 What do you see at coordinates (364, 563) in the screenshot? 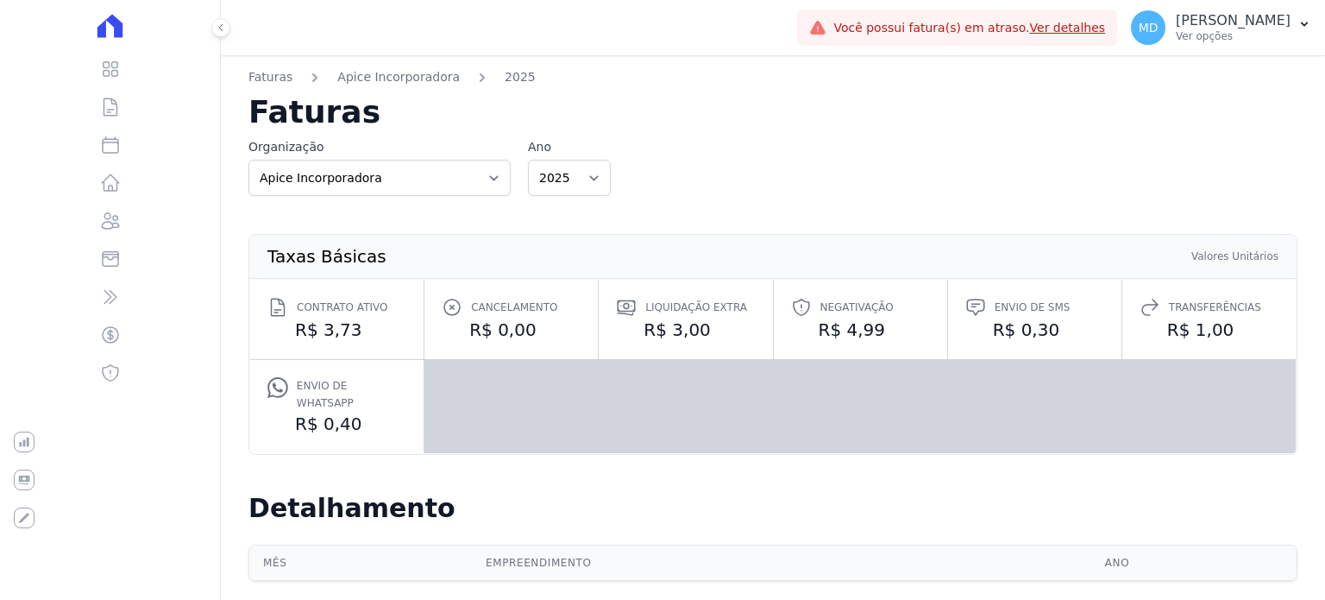
I see `th: Mês` at bounding box center [364, 563].